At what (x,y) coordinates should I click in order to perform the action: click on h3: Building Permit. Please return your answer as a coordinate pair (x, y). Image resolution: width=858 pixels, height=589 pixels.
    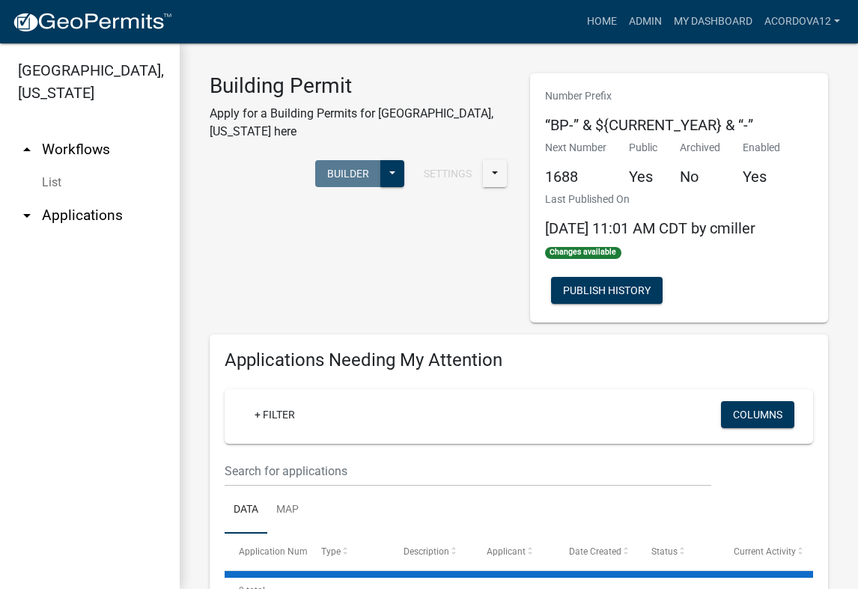
    Looking at the image, I should click on (359, 86).